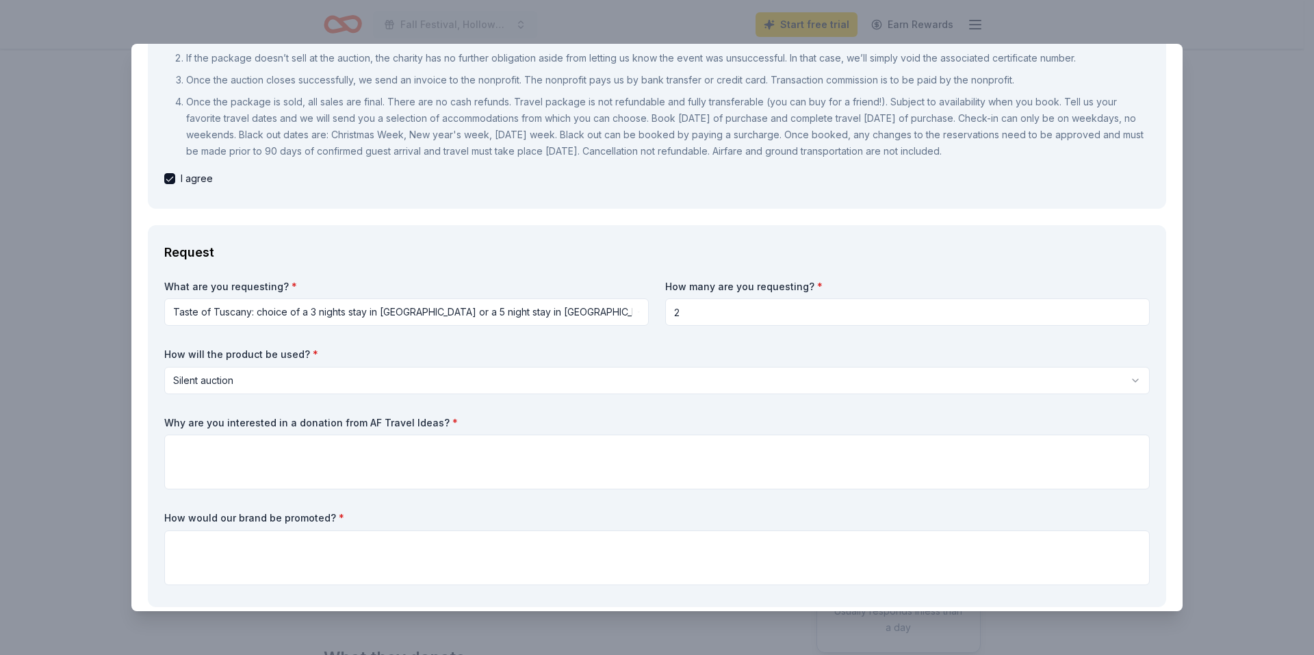 The width and height of the screenshot is (1314, 655). What do you see at coordinates (657, 518) in the screenshot?
I see `label: How would our brand be promoted?` at bounding box center [657, 518].